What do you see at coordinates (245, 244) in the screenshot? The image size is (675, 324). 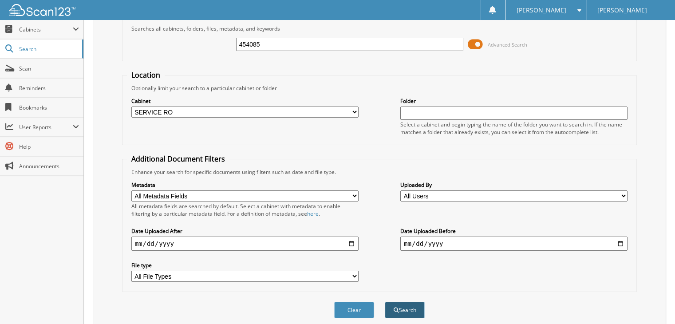 I see `input: start` at bounding box center [245, 244].